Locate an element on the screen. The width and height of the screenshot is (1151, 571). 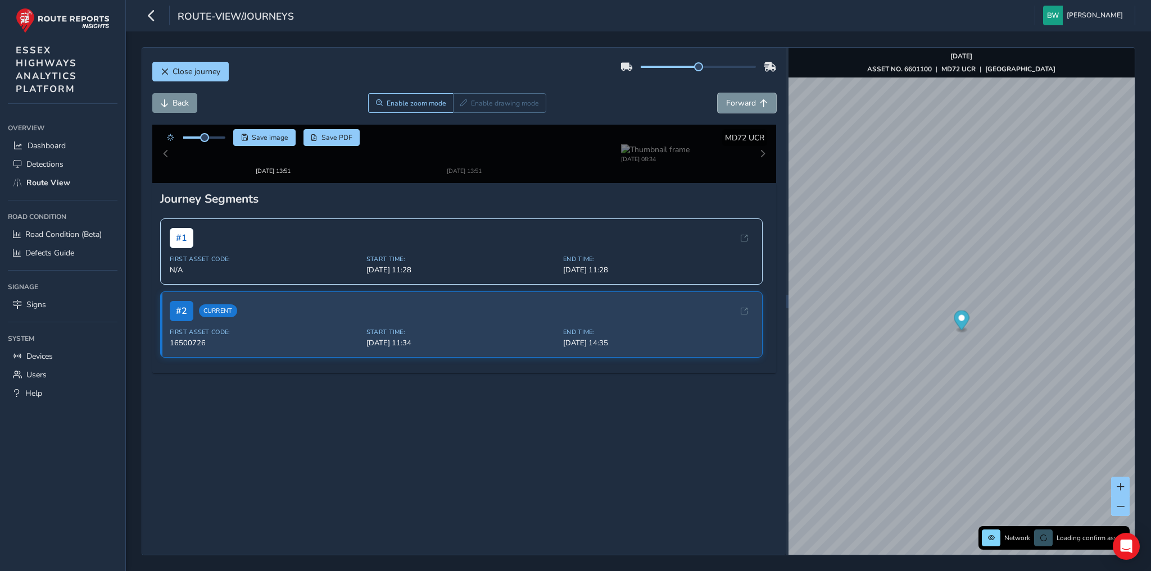
span: ESSEX HIGHWAYS ANALYTICS PLATFORM is located at coordinates (46, 70).